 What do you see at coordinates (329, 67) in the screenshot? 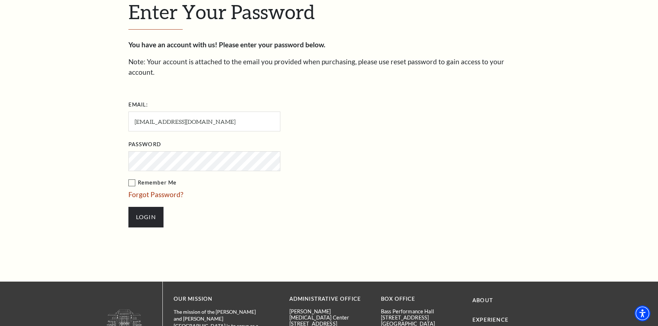
I see `p: Note: Your account is attached to the email you provided when purchasing, please use reset passwo...` at bounding box center [329, 67].